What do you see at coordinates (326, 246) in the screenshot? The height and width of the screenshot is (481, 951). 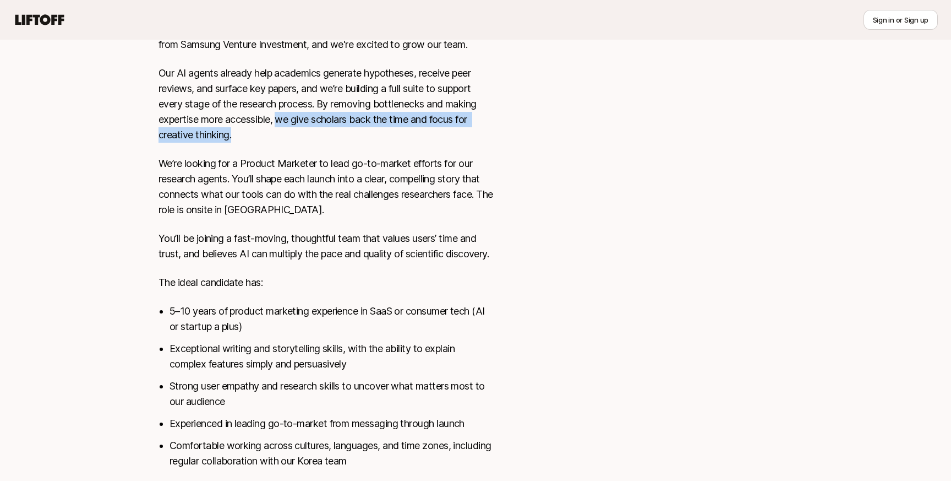 I see `p: You’ll be joining a fast-moving, thoughtful team that values users’ time and trust, and believes ...` at bounding box center [326, 246].